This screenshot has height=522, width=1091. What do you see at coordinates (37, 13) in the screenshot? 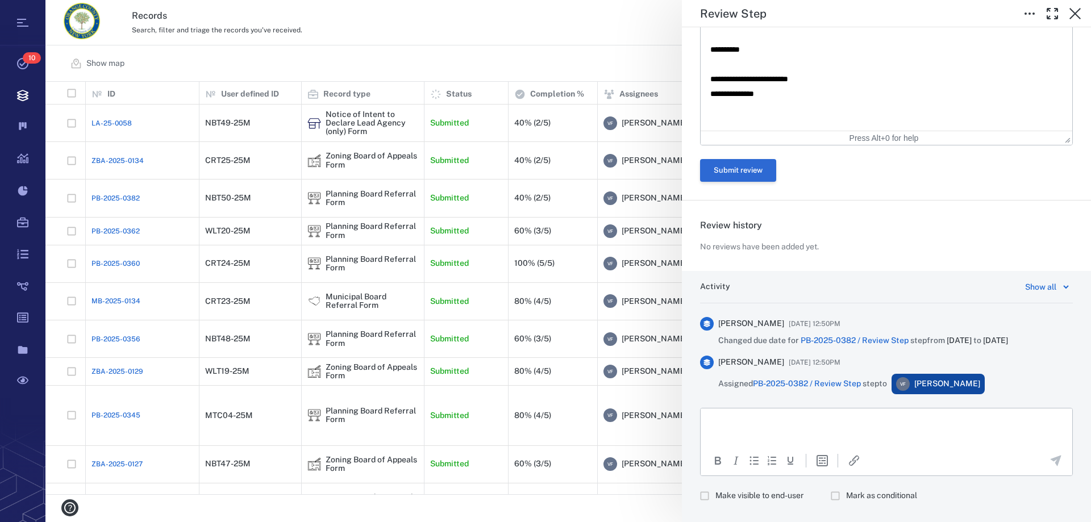
I see `span: Help` at bounding box center [37, 13].